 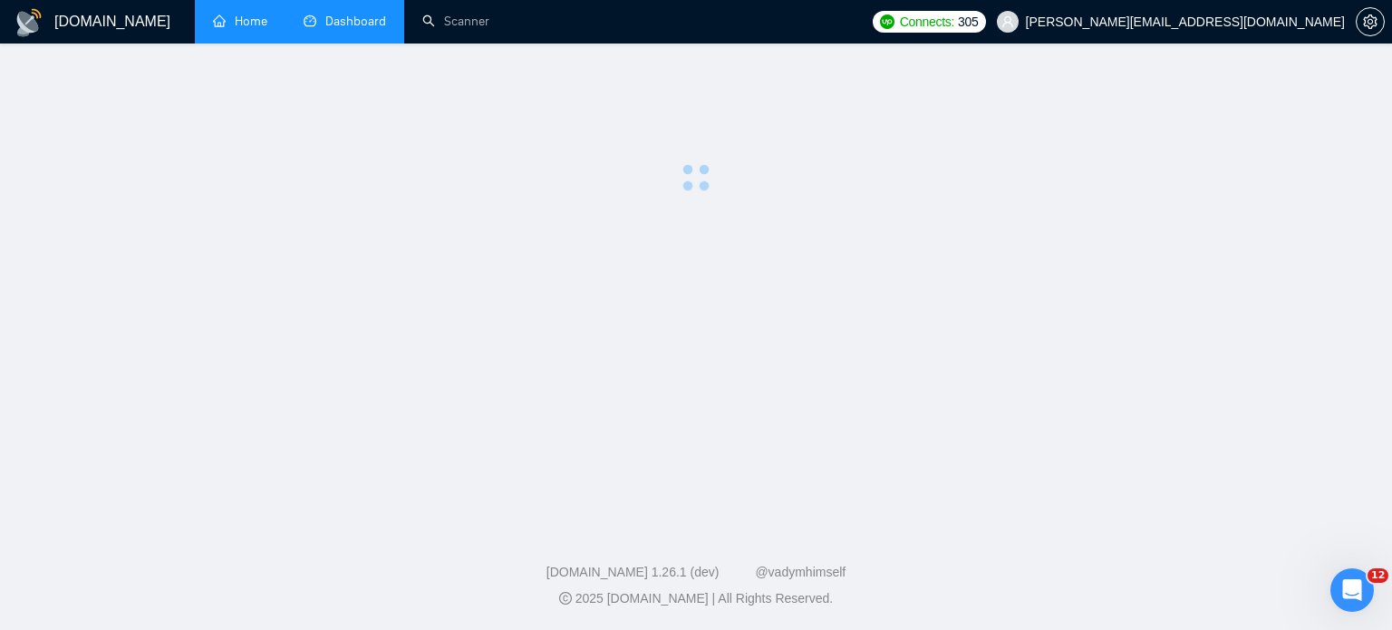 What do you see at coordinates (887, 22) in the screenshot?
I see `img: upwork-logo.png` at bounding box center [887, 22].